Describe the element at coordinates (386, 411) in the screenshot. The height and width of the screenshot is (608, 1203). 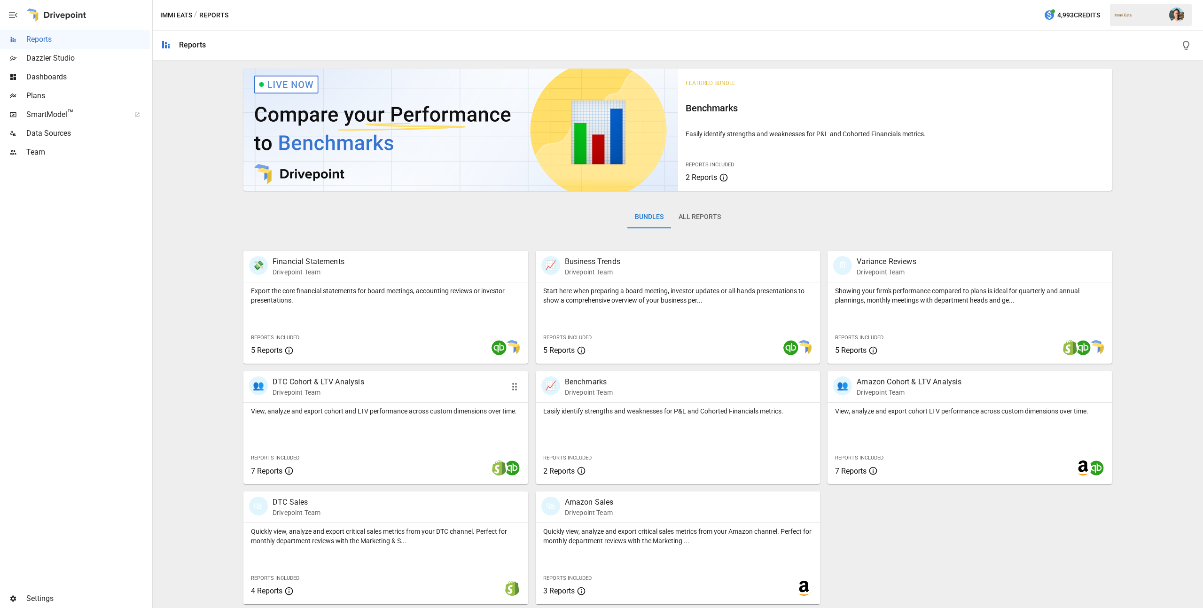
I see `p: View, analyze and export cohort and LTV performance across custom dimensions over time.` at that location.